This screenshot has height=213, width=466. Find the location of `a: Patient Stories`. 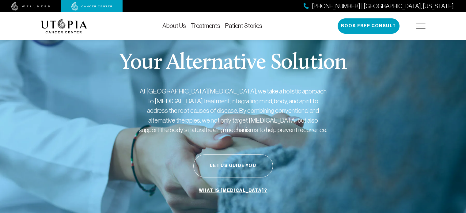

a: Patient Stories is located at coordinates (244, 26).